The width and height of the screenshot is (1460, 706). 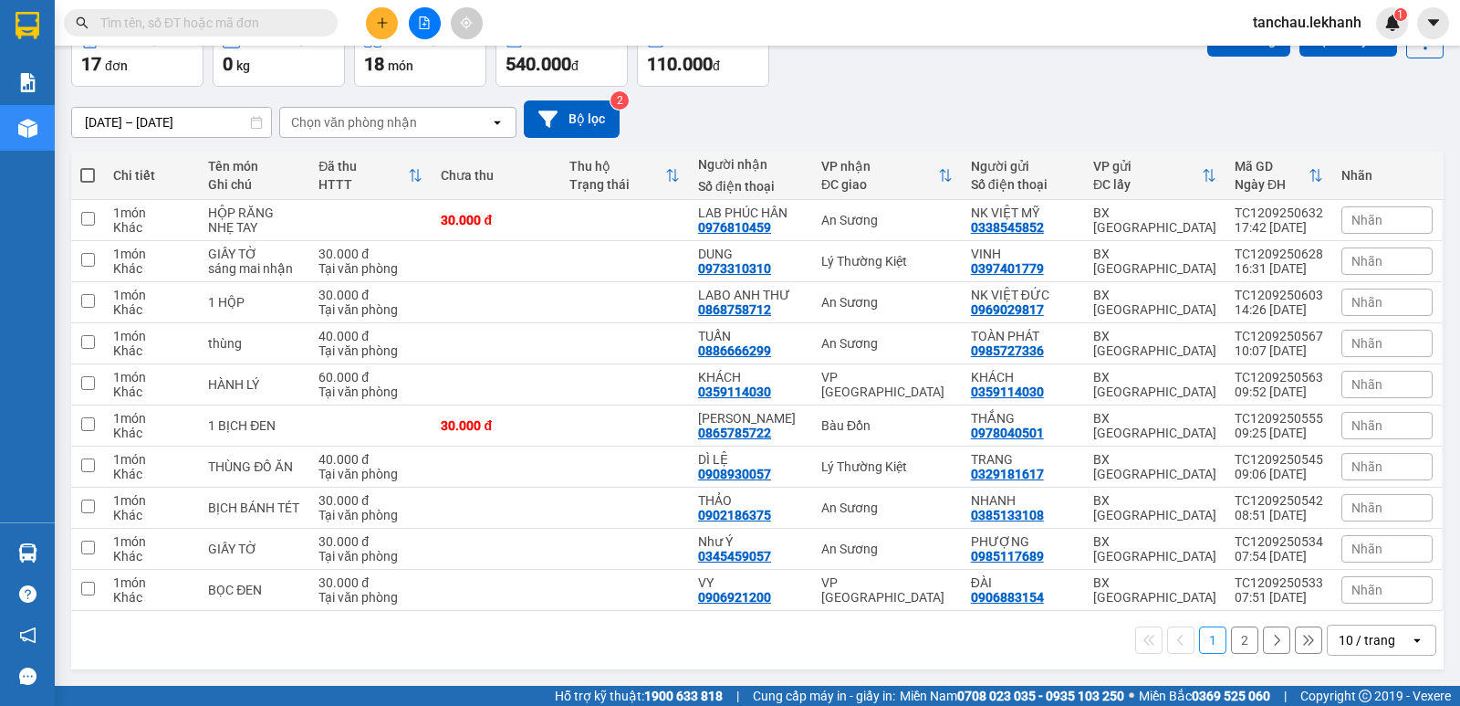 What do you see at coordinates (382, 23) in the screenshot?
I see `span: plus` at bounding box center [382, 23].